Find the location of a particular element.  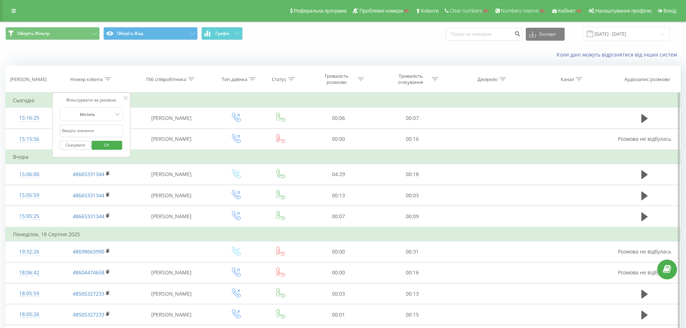

div: Номер клієнта is located at coordinates (86, 79).